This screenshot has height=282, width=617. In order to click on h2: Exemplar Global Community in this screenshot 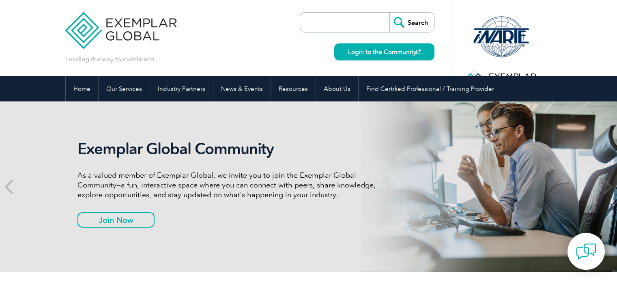, I will do `click(229, 149)`.